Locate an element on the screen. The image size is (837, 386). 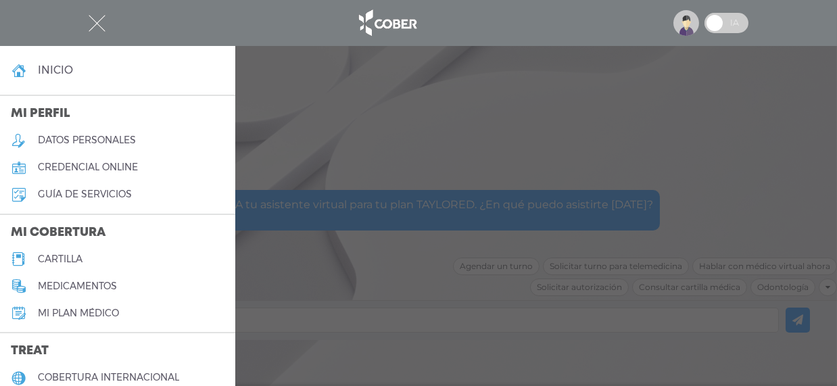
h5: cobertura internacional is located at coordinates (108, 377).